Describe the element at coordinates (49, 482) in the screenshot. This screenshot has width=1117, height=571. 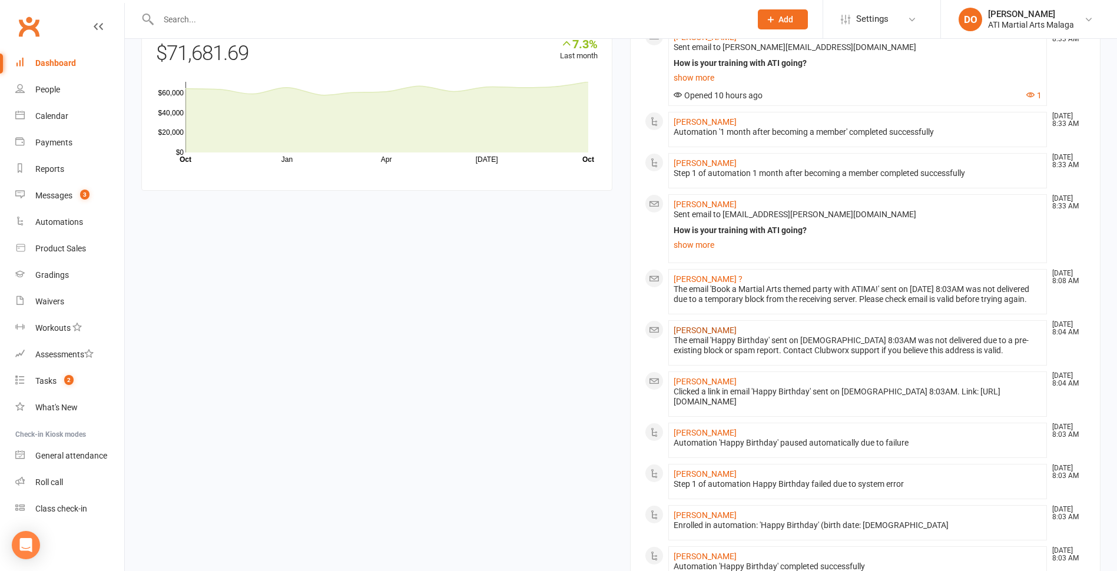
I see `div: Roll call` at that location.